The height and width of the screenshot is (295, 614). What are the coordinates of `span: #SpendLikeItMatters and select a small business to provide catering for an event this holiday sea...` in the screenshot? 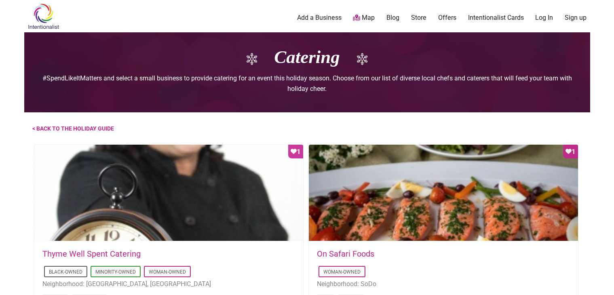 It's located at (307, 83).